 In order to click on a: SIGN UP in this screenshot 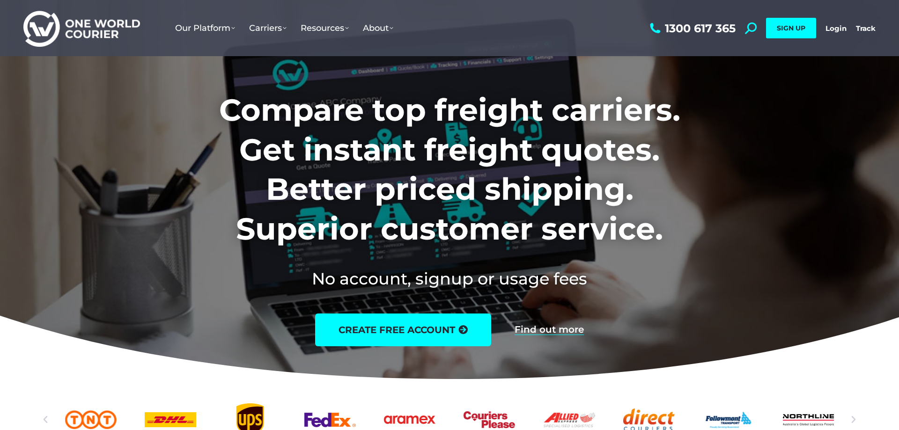, I will do `click(791, 28)`.